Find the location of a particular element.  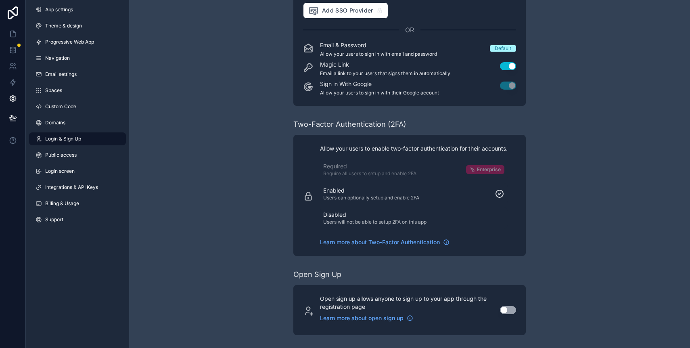

a: Custom Code is located at coordinates (78, 107).